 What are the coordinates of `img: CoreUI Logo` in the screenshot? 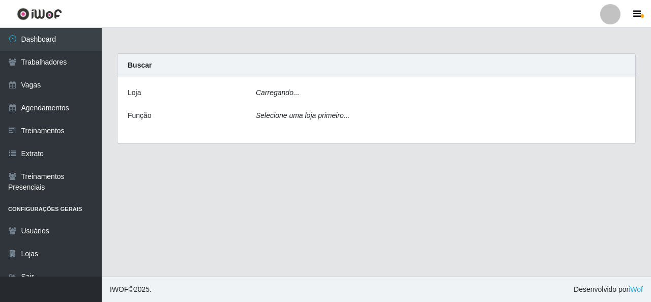 It's located at (39, 14).